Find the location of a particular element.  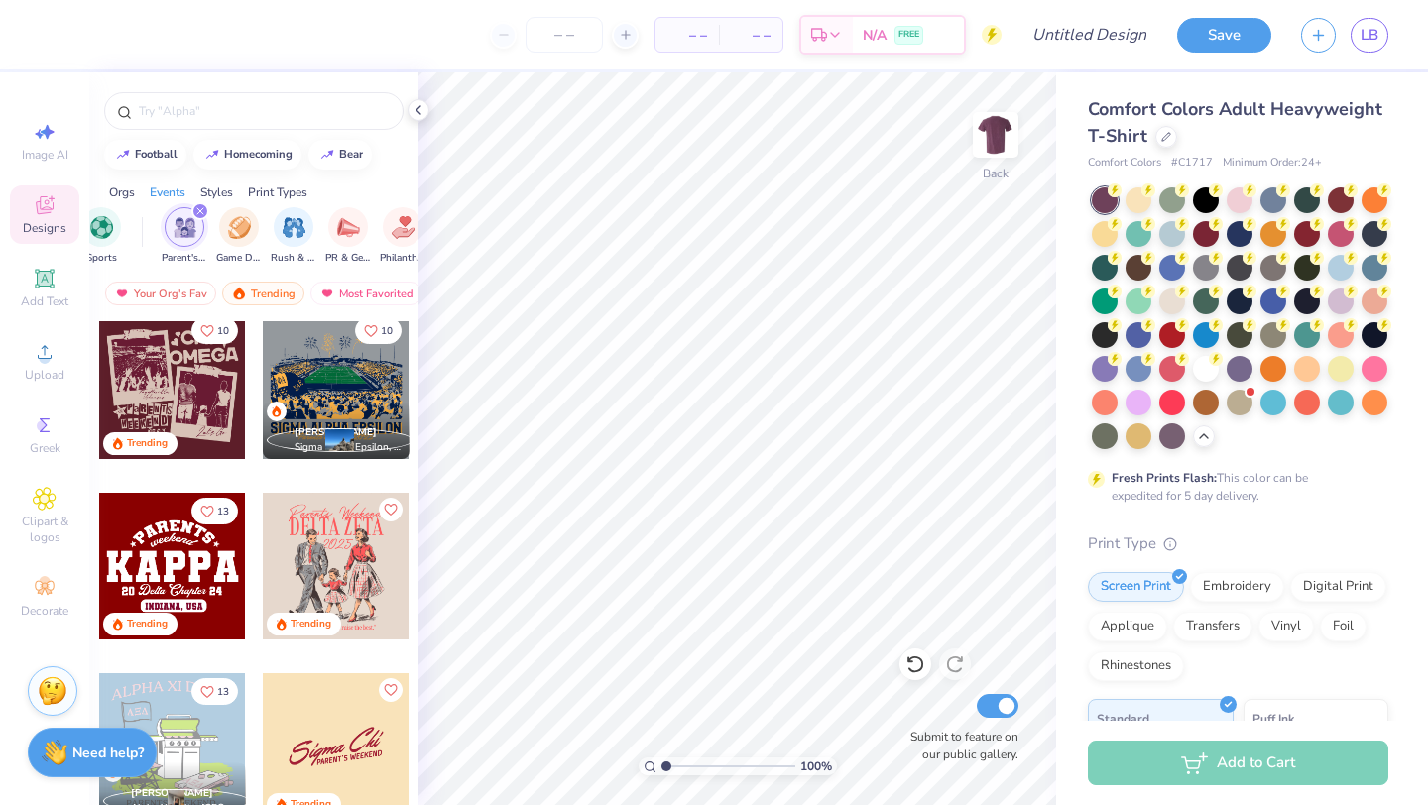

label: Submit to feature on our public gallery. is located at coordinates (959, 746).